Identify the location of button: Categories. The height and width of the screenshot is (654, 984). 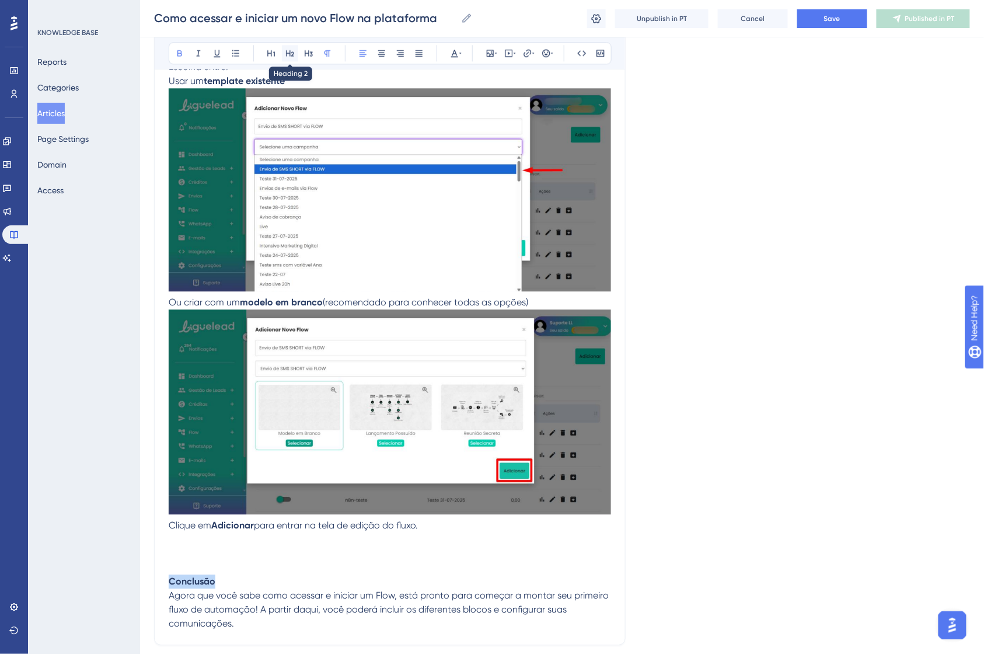
(58, 88).